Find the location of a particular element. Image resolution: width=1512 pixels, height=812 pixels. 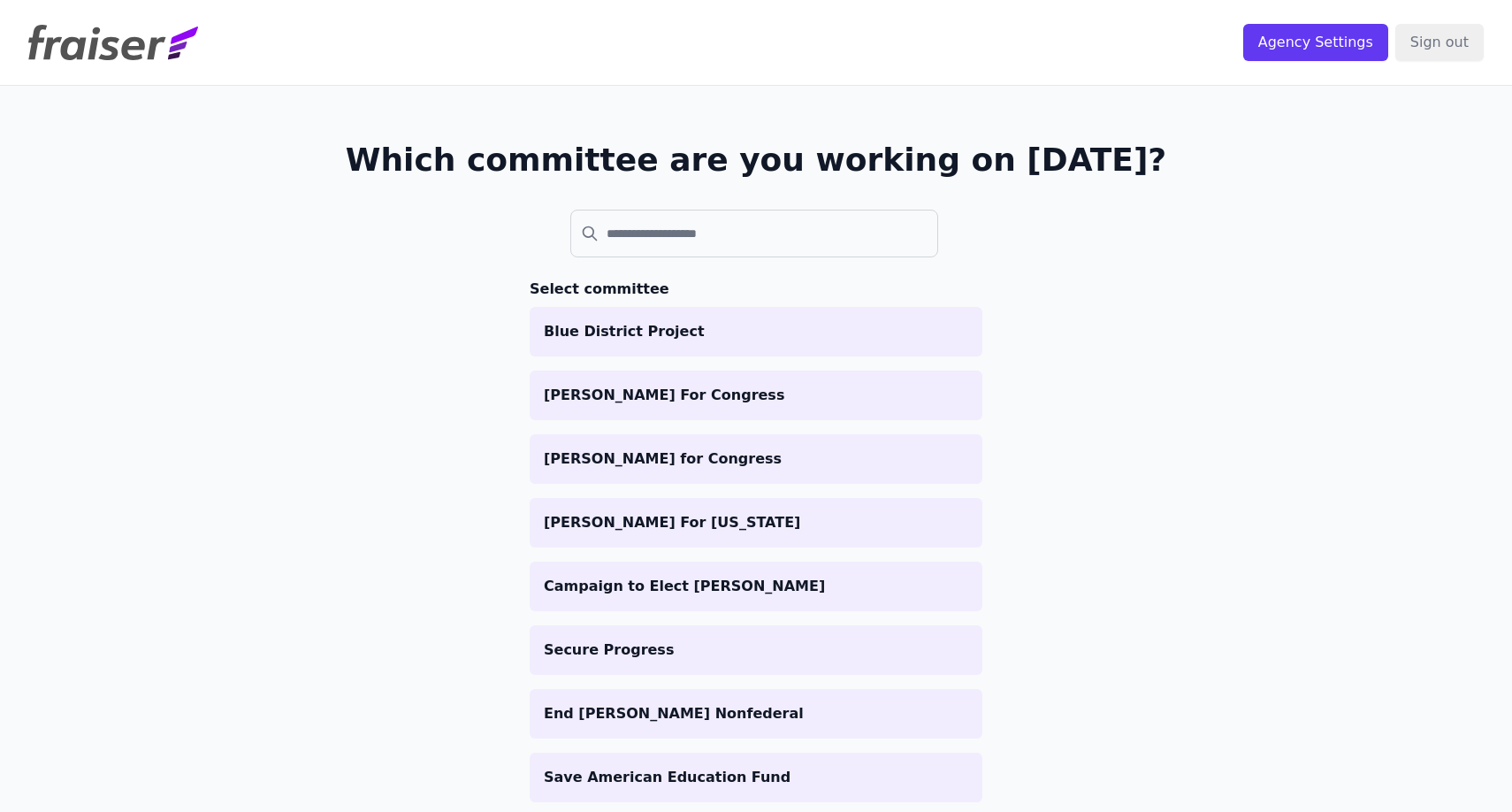

input: Sign out is located at coordinates (1440, 42).